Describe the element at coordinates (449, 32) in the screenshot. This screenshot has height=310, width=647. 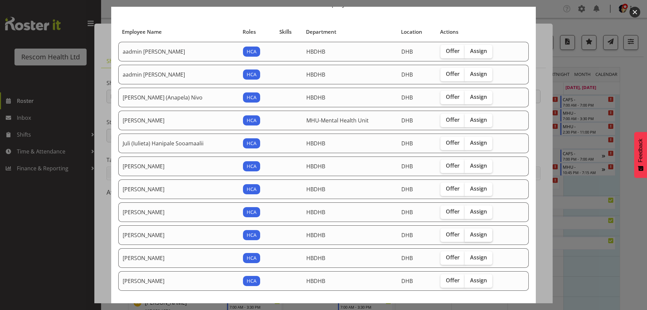
I see `span: Actions` at that location.